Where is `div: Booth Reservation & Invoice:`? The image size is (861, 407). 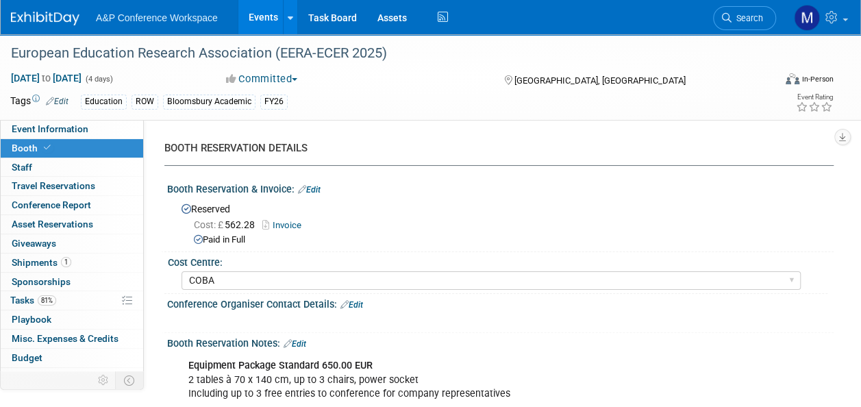 div: Booth Reservation & Invoice: is located at coordinates (500, 188).